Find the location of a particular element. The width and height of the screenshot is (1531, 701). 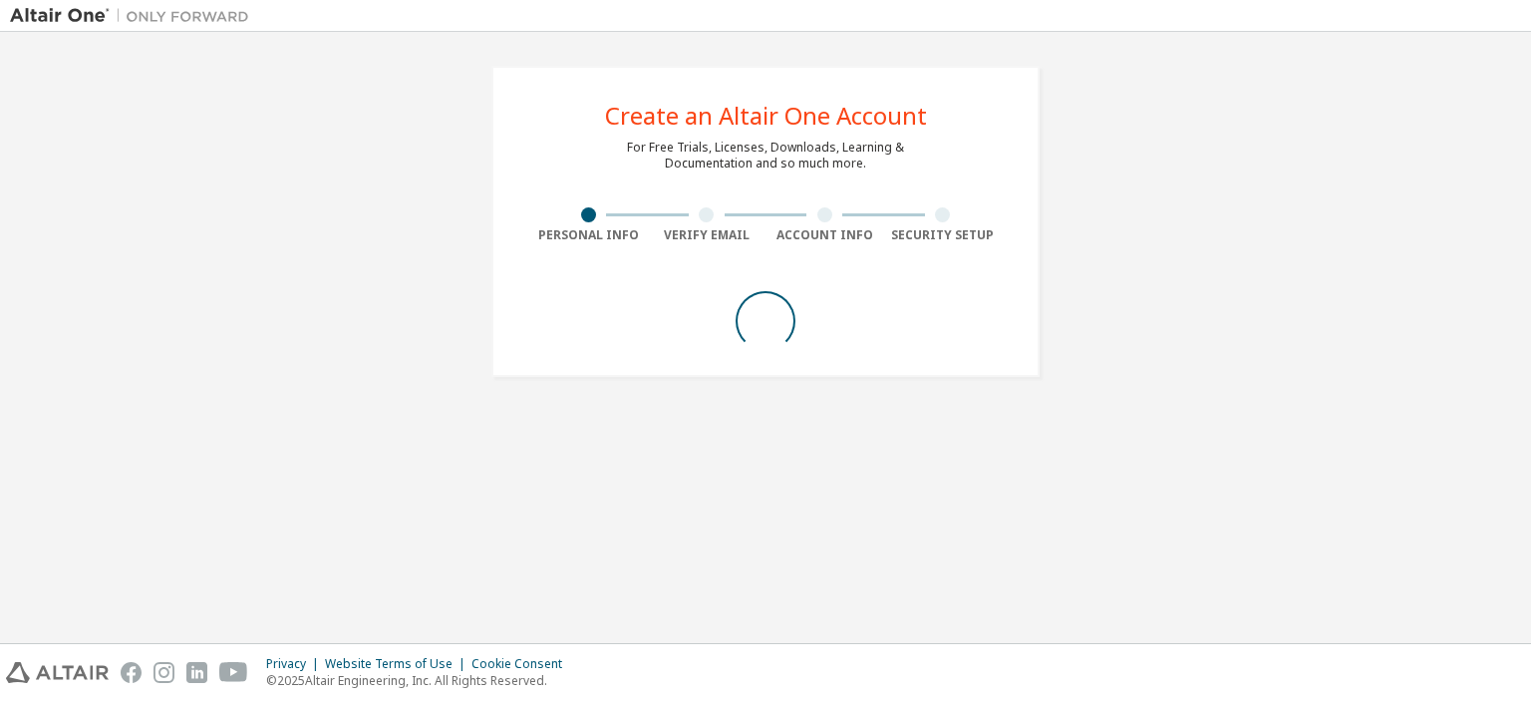

div: Create an Altair One Account is located at coordinates (765, 116).